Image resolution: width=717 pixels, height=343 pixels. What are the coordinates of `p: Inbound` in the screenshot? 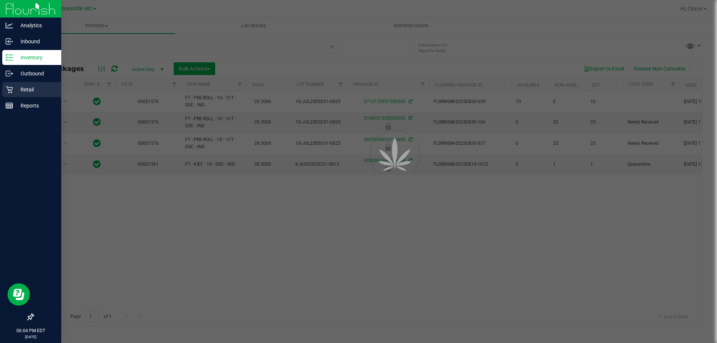 It's located at (35, 41).